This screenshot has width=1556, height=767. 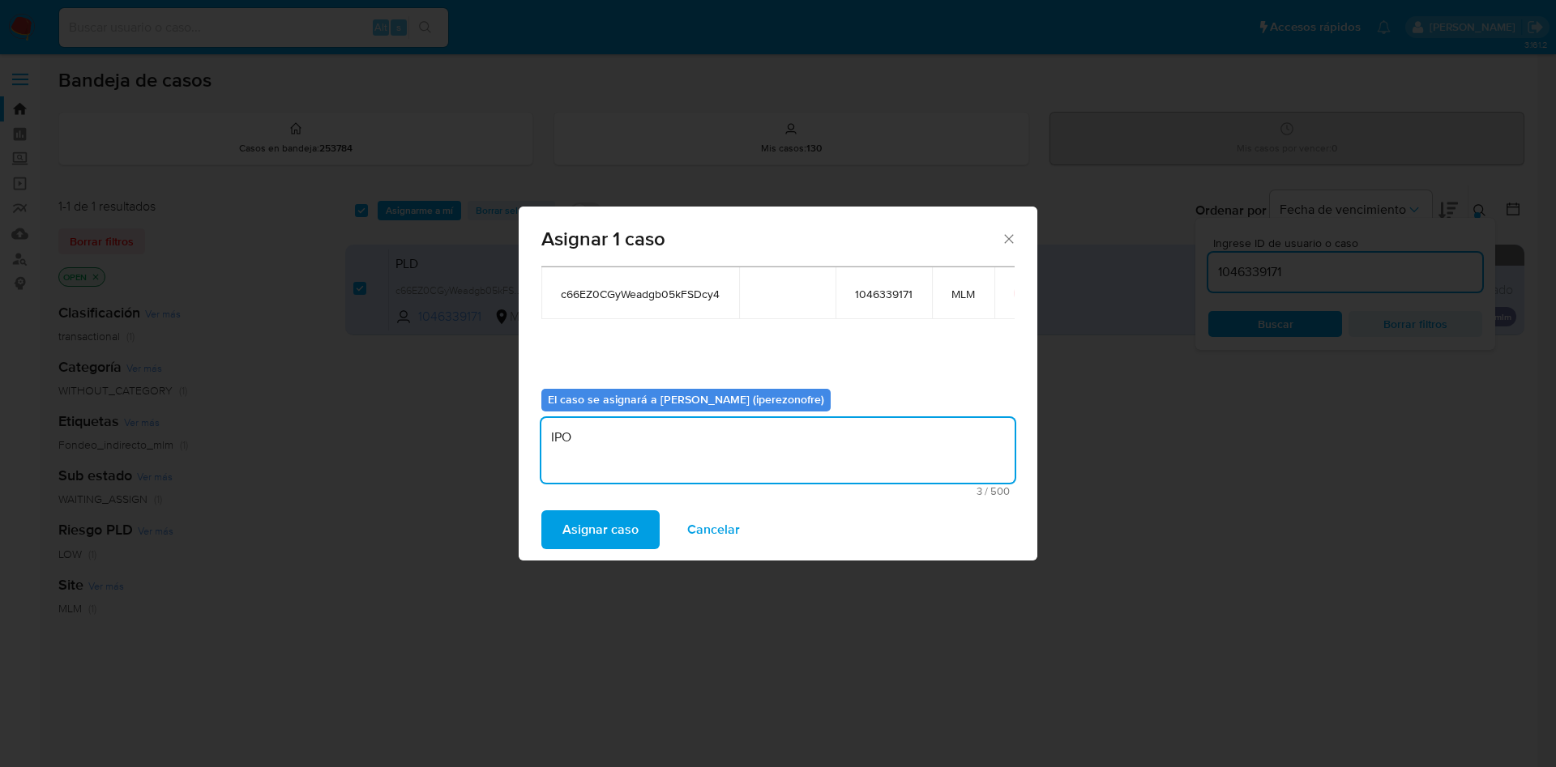 What do you see at coordinates (1023, 293) in the screenshot?
I see `button: icon-button` at bounding box center [1023, 293].